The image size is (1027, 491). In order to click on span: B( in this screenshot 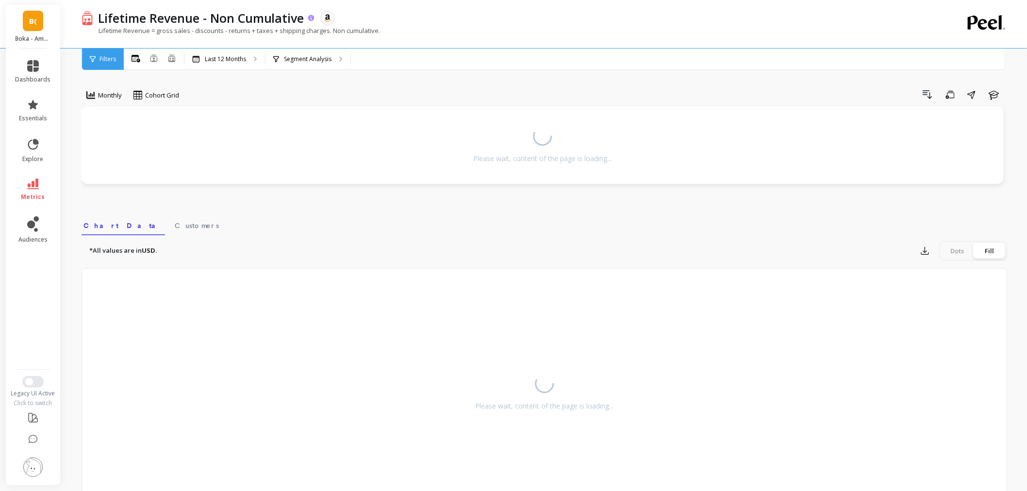, I will do `click(33, 21)`.